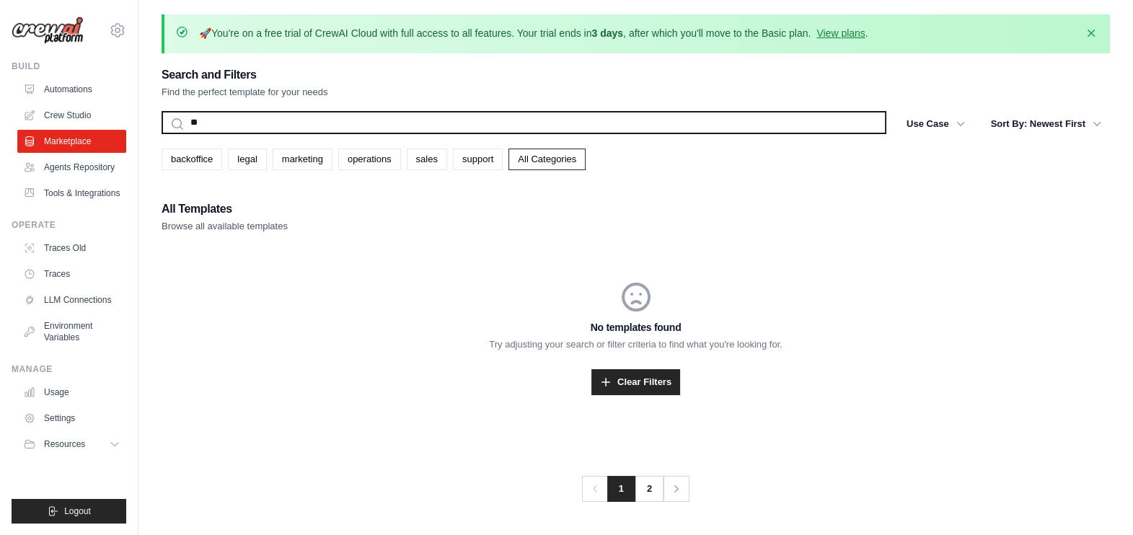 The width and height of the screenshot is (1133, 535). What do you see at coordinates (77, 511) in the screenshot?
I see `span: Logout` at bounding box center [77, 511].